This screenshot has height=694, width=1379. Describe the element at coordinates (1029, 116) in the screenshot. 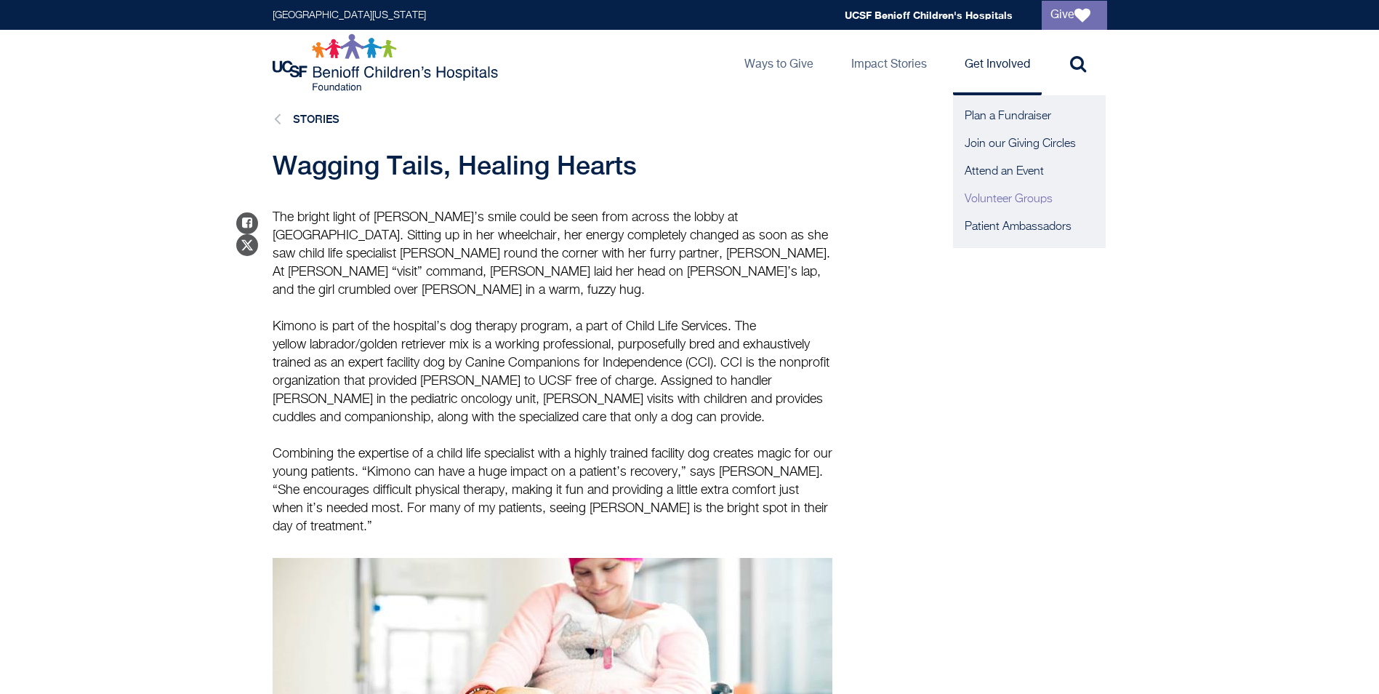

I see `a: Plan a Fundraiser` at that location.